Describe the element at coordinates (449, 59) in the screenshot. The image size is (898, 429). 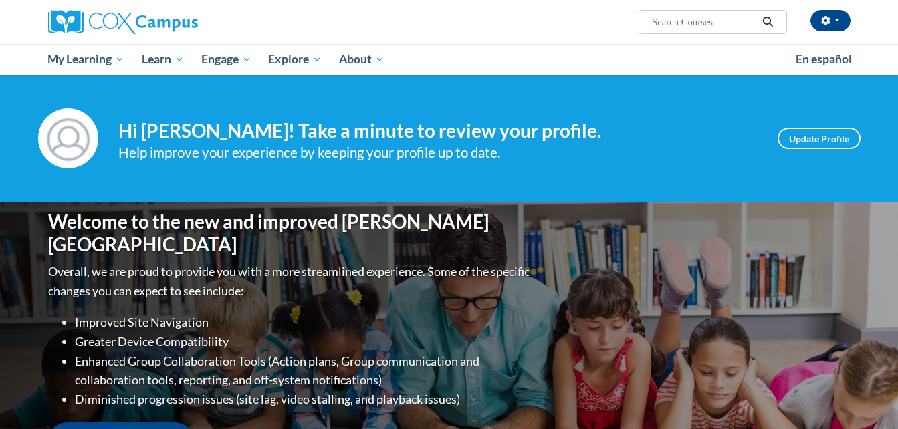
I see `div: Main menu` at that location.